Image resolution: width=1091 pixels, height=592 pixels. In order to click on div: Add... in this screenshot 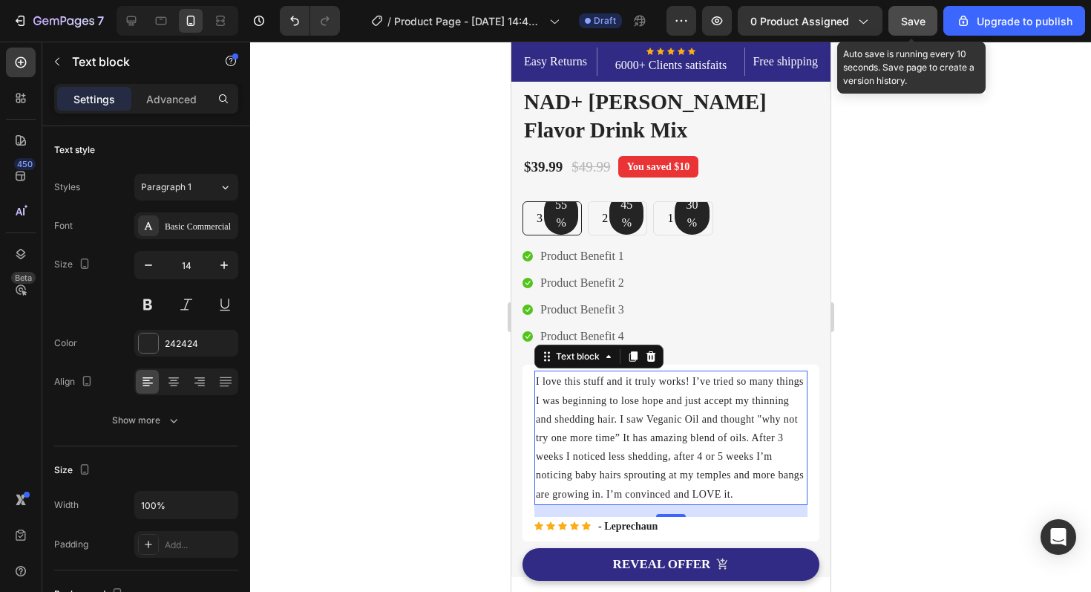, I will do `click(200, 545)`.